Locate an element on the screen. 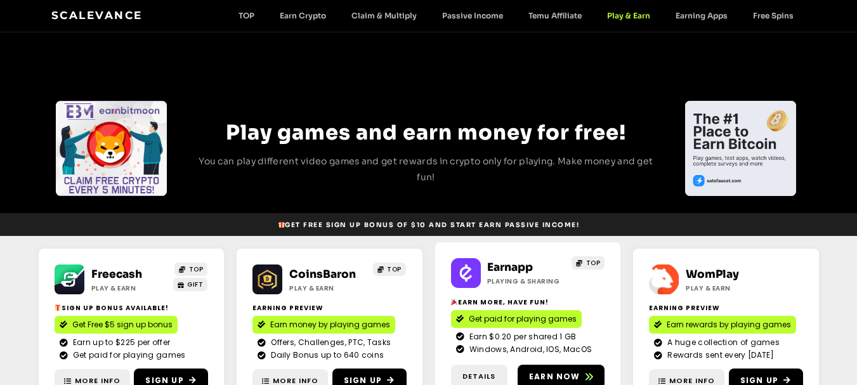 This screenshot has width=857, height=385. a: Earn money by playing games is located at coordinates (324, 325).